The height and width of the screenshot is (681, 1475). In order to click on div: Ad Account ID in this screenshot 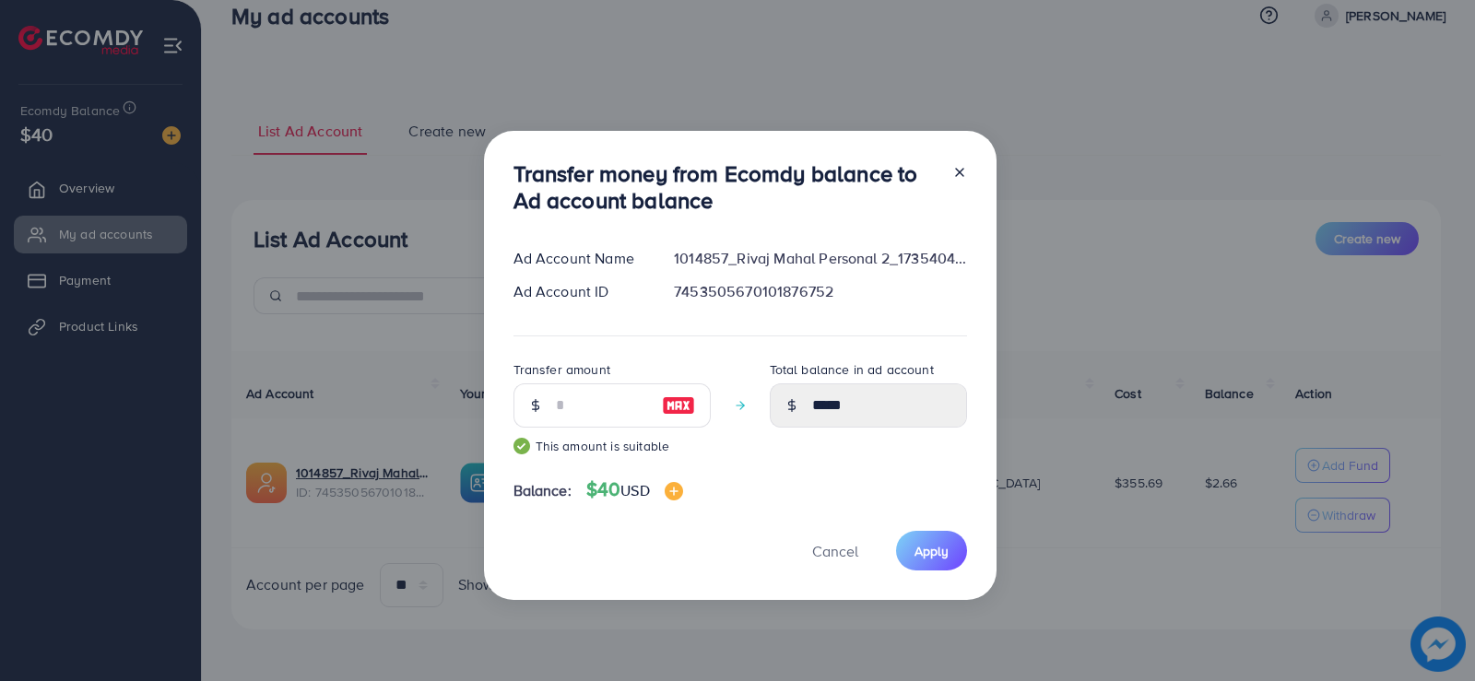, I will do `click(579, 291)`.